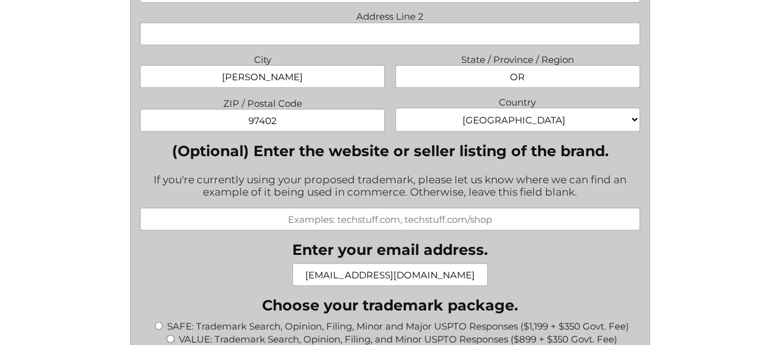  I want to click on label: Country, so click(518, 100).